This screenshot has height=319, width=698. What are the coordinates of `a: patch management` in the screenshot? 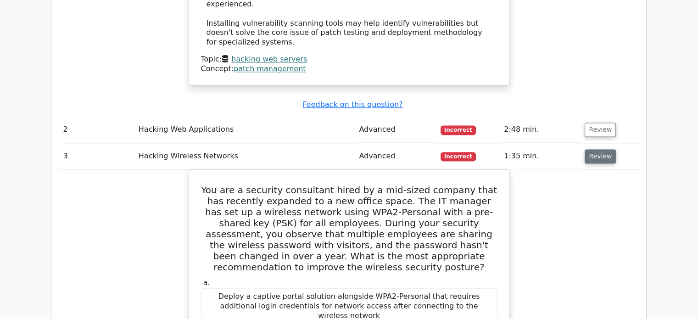 It's located at (269, 68).